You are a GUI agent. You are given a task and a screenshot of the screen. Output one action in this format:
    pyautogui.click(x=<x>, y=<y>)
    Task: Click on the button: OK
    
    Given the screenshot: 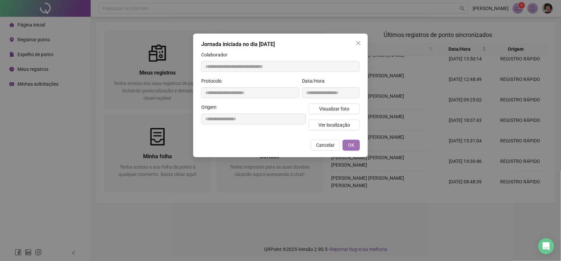 What is the action you would take?
    pyautogui.click(x=351, y=145)
    